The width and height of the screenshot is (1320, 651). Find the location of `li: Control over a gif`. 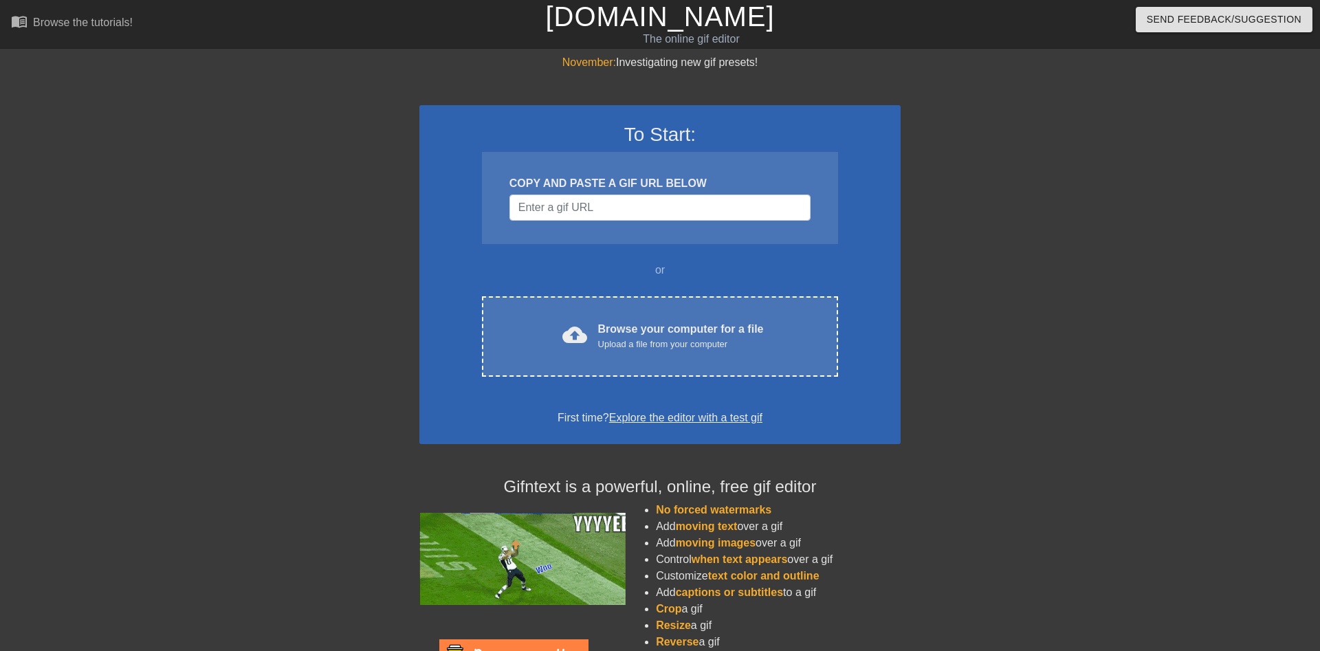

li: Control over a gif is located at coordinates (778, 560).